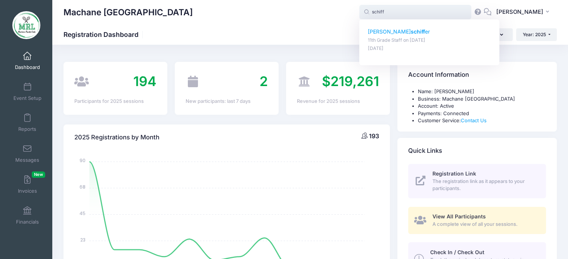 This screenshot has height=259, width=568. What do you see at coordinates (83, 213) in the screenshot?
I see `tspan: 45` at bounding box center [83, 213].